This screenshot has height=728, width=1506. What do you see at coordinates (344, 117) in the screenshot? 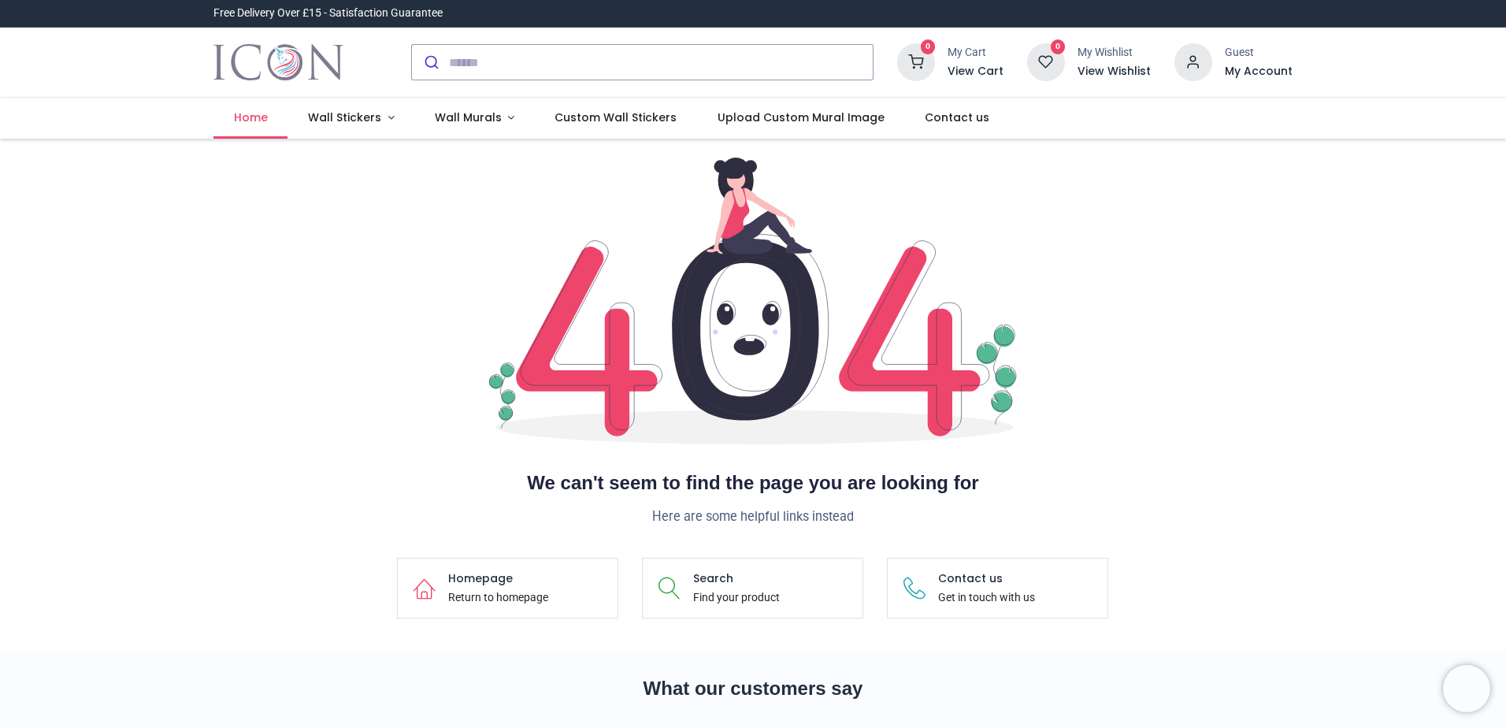
I see `span: Wall Stickers` at bounding box center [344, 117].